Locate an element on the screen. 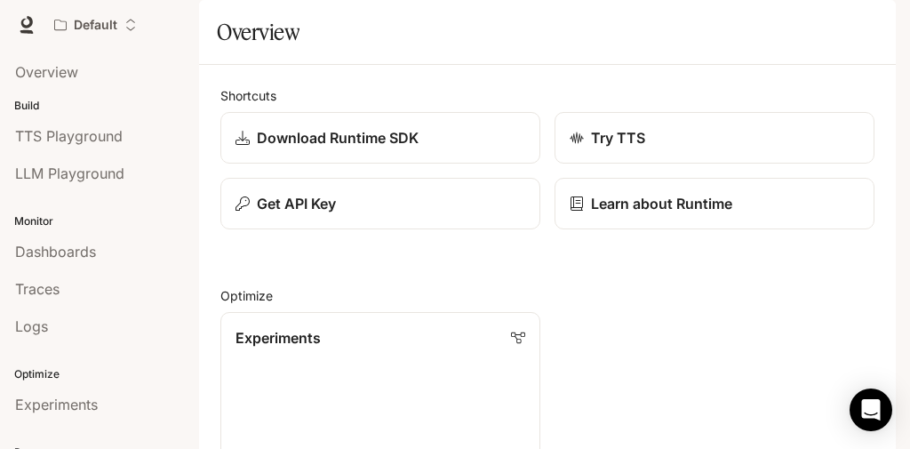  p: Download Runtime SDK is located at coordinates (338, 138).